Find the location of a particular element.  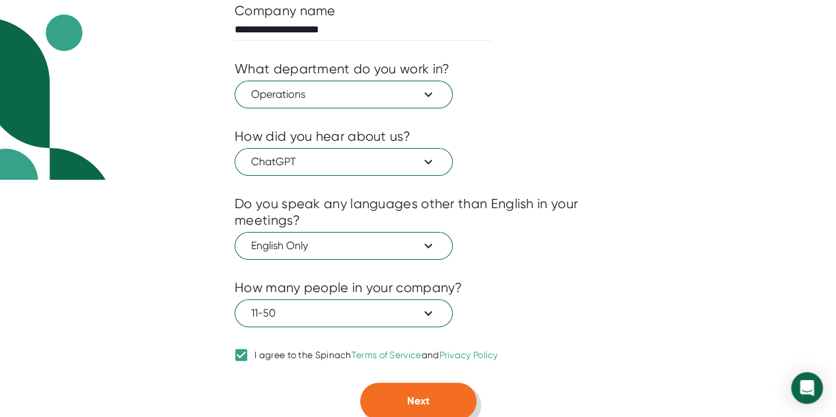

a: Privacy Policy is located at coordinates (468, 355).